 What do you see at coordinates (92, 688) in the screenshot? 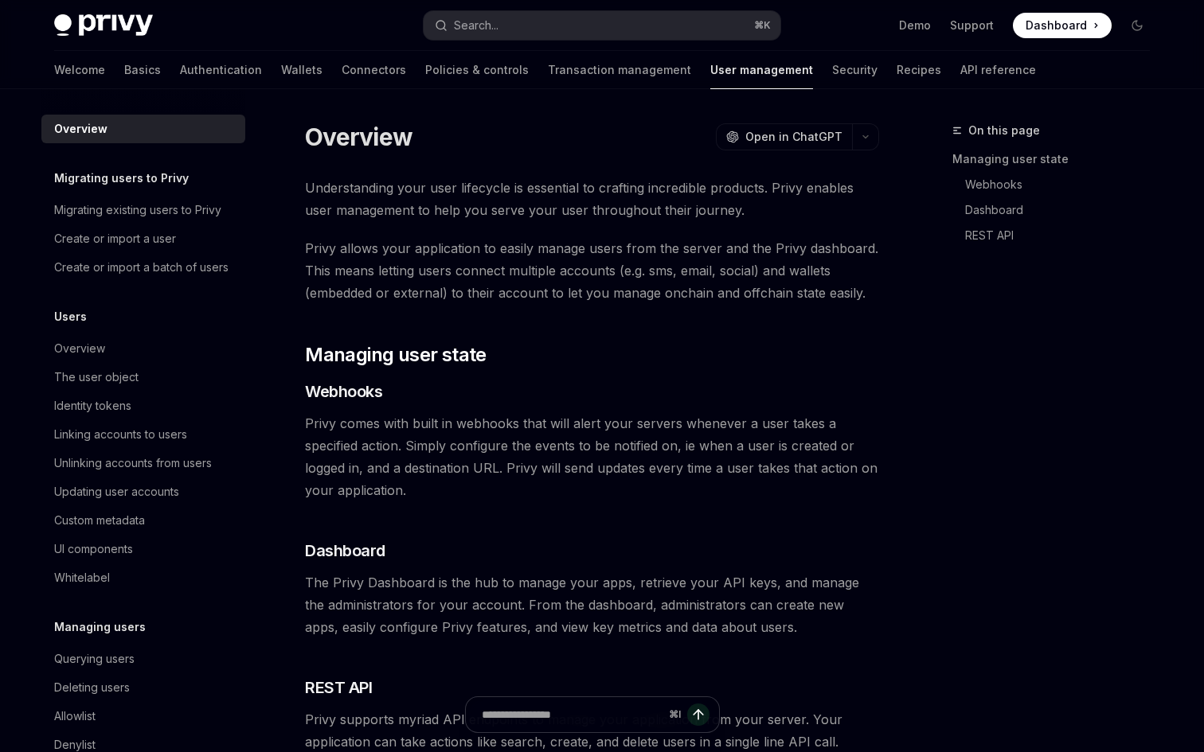
I see `div: Deleting users` at bounding box center [92, 688].